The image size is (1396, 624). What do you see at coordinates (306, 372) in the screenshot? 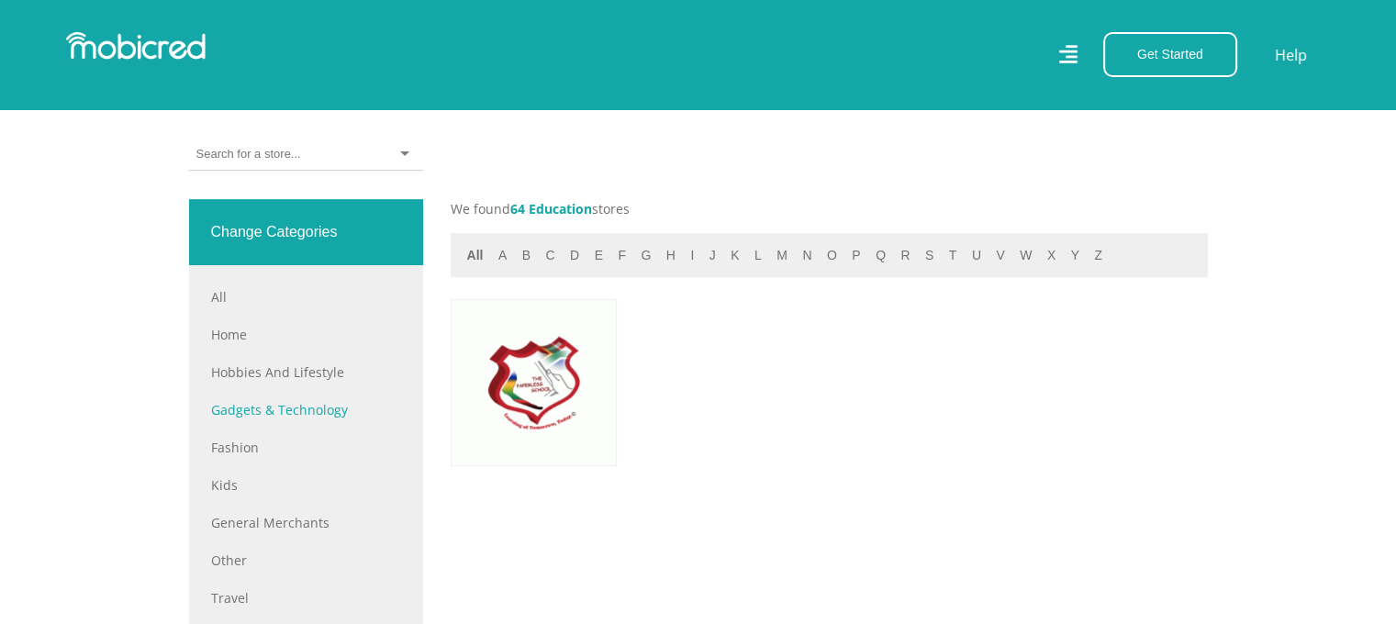
I see `a: Hobbies and Lifestyle` at bounding box center [306, 372].